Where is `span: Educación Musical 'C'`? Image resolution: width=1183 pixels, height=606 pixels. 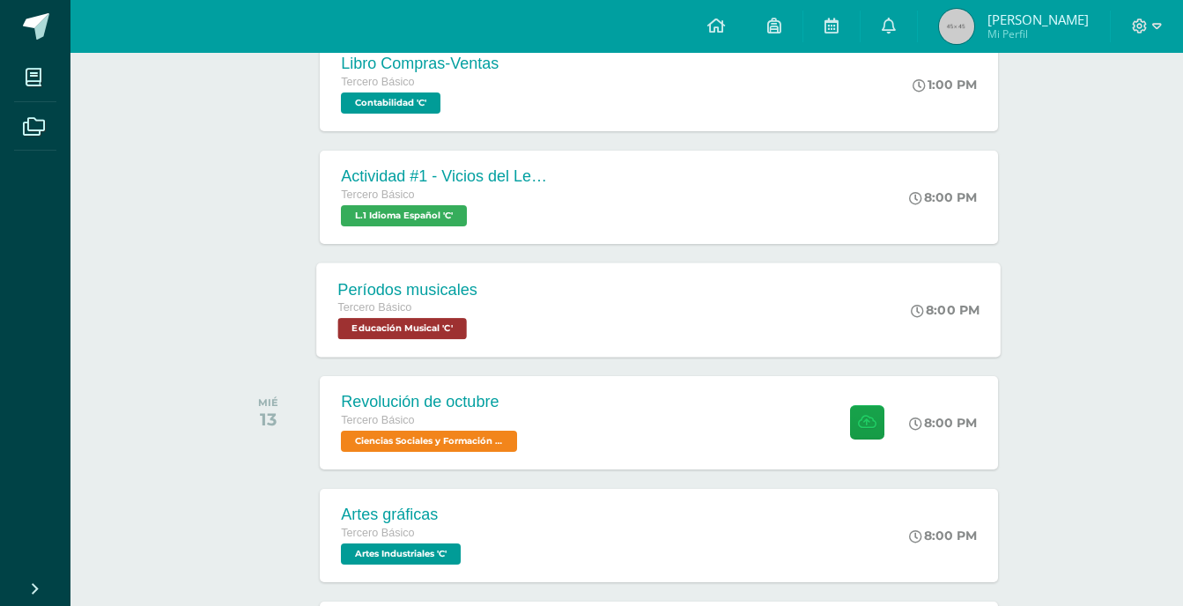 span: Educación Musical 'C' is located at coordinates (403, 329).